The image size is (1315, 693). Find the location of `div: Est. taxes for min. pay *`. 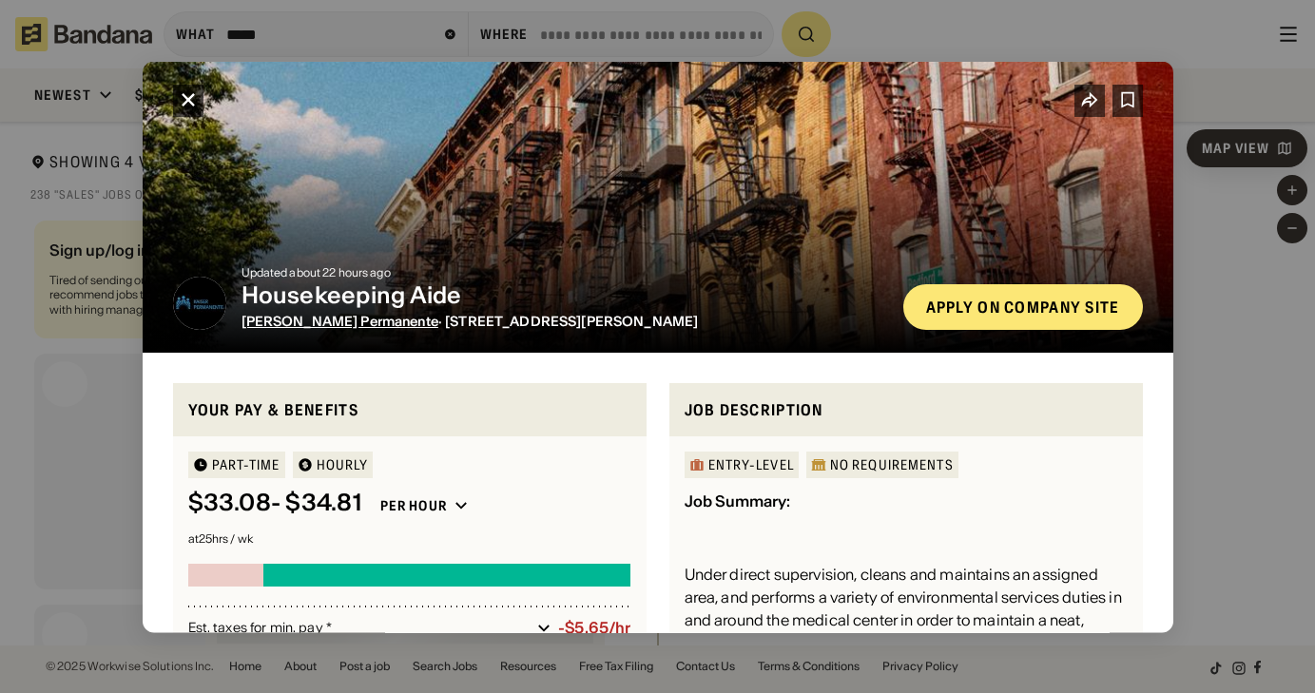

div: Est. taxes for min. pay * is located at coordinates (359, 628).